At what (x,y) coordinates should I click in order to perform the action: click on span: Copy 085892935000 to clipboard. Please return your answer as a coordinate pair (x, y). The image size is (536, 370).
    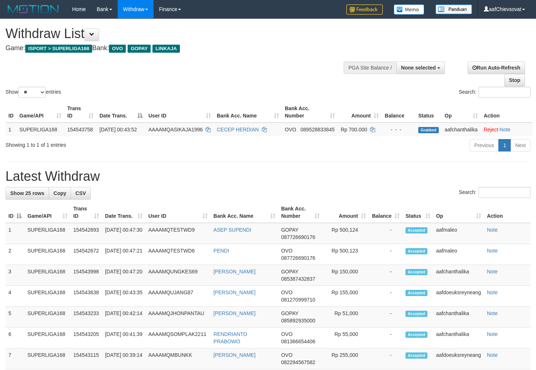
    Looking at the image, I should click on (298, 320).